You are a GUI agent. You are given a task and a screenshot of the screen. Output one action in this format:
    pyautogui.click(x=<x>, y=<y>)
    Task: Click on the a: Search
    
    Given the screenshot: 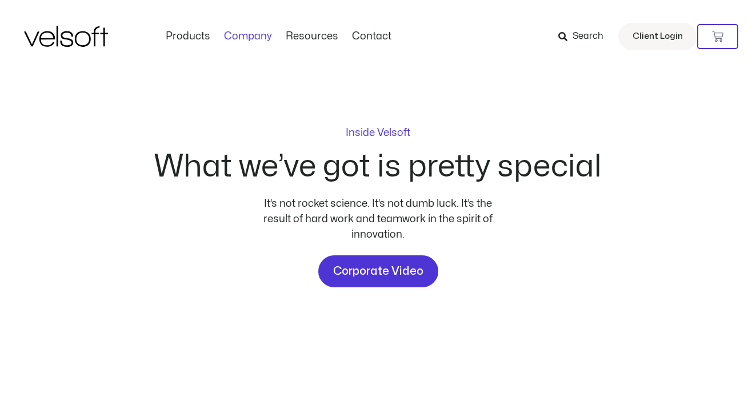 What is the action you would take?
    pyautogui.click(x=585, y=37)
    